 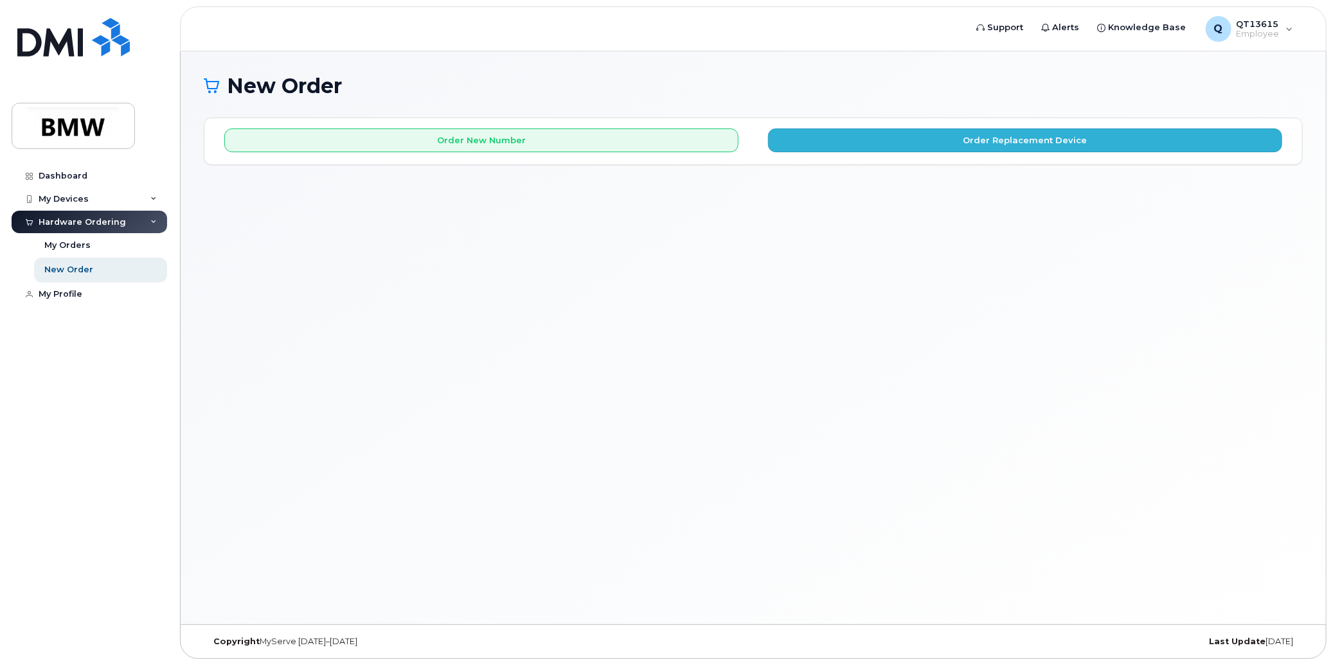 I want to click on button: Order Replacement Device, so click(x=1025, y=140).